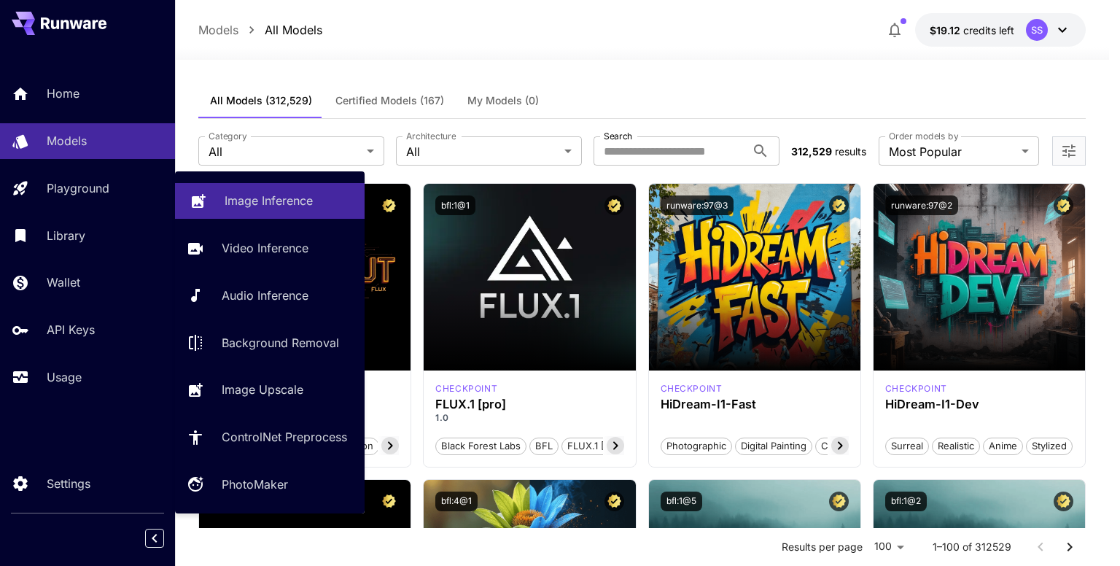 The image size is (1120, 566). Describe the element at coordinates (1002, 446) in the screenshot. I see `span: Anime` at that location.